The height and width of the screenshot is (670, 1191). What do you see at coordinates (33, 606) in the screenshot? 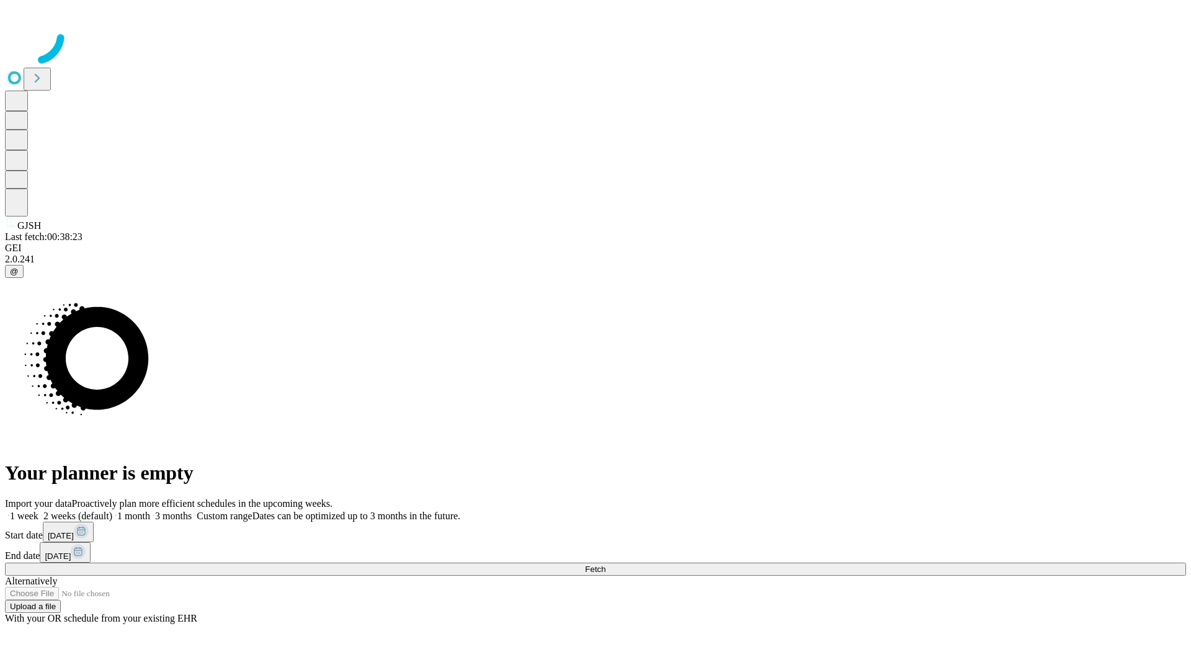
I see `button: Upload a file` at bounding box center [33, 606].